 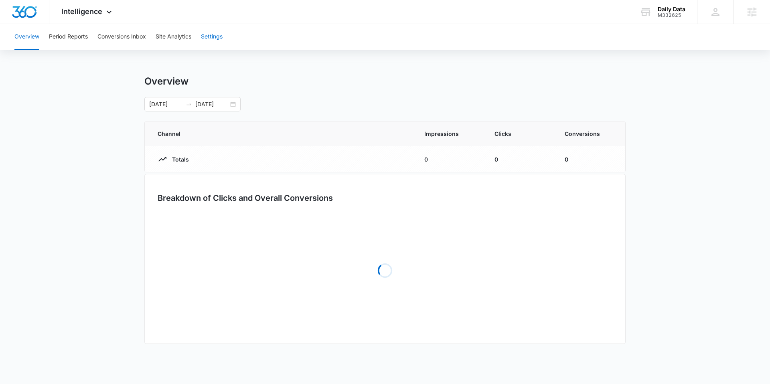 I want to click on span: Clicks, so click(x=519, y=133).